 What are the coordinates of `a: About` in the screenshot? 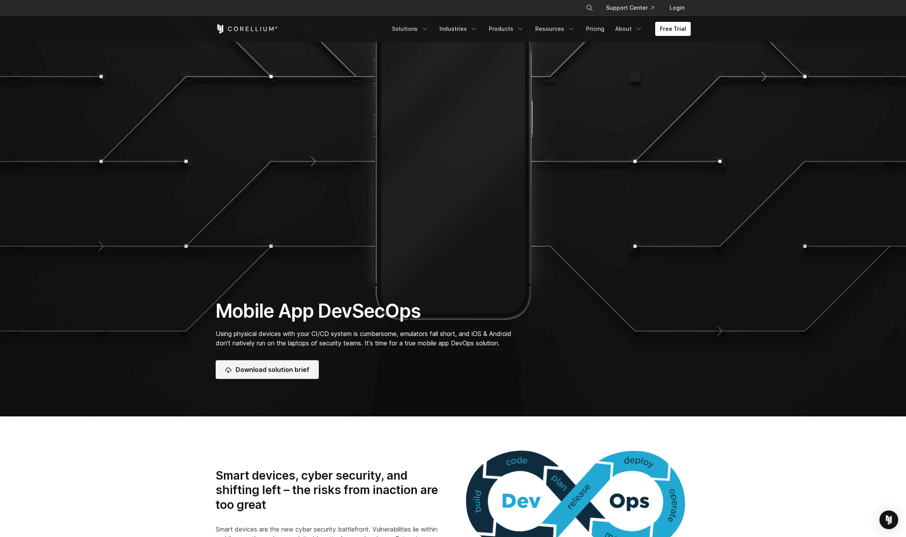 It's located at (629, 29).